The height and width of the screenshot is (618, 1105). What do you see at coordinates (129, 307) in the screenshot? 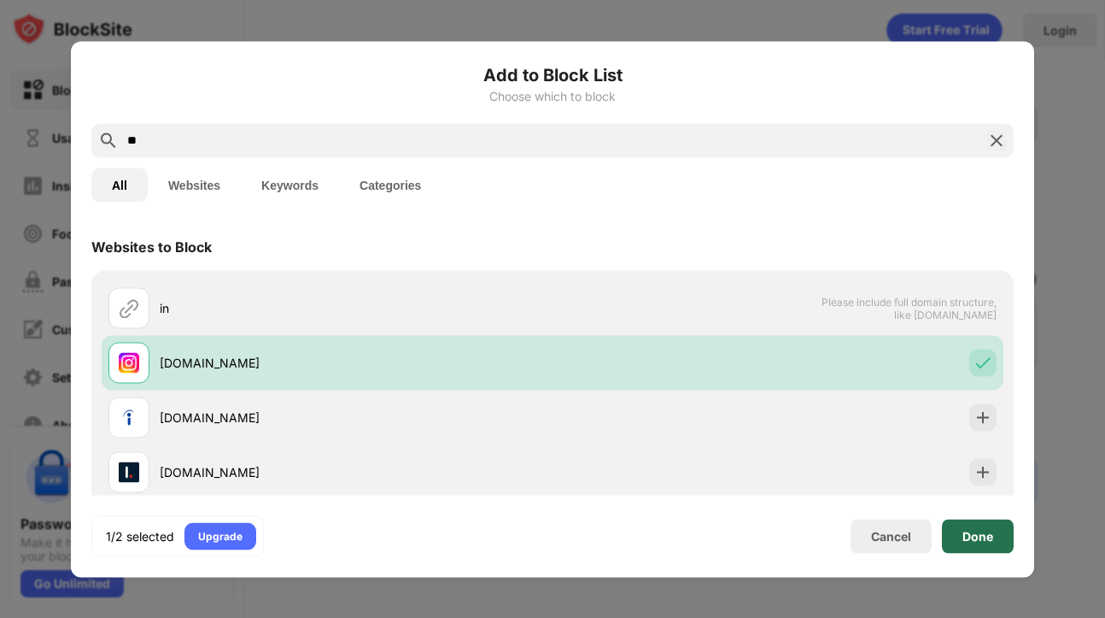
I see `img: url.svg` at bounding box center [129, 307].